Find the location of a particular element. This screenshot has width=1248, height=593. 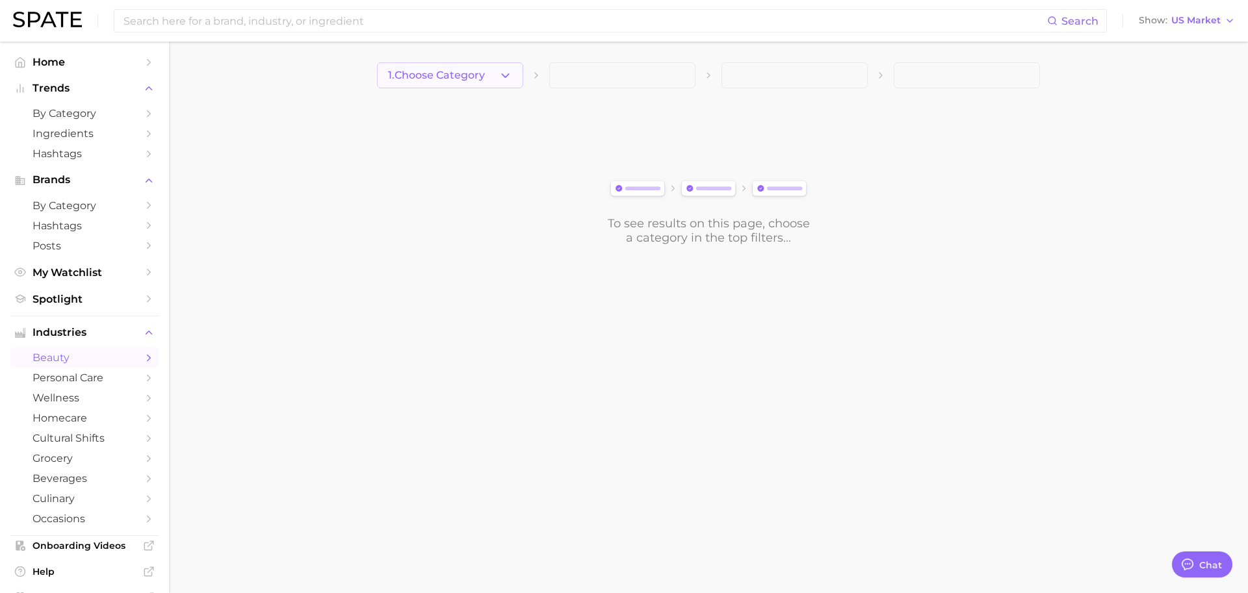

span: US Market is located at coordinates (1196, 20).